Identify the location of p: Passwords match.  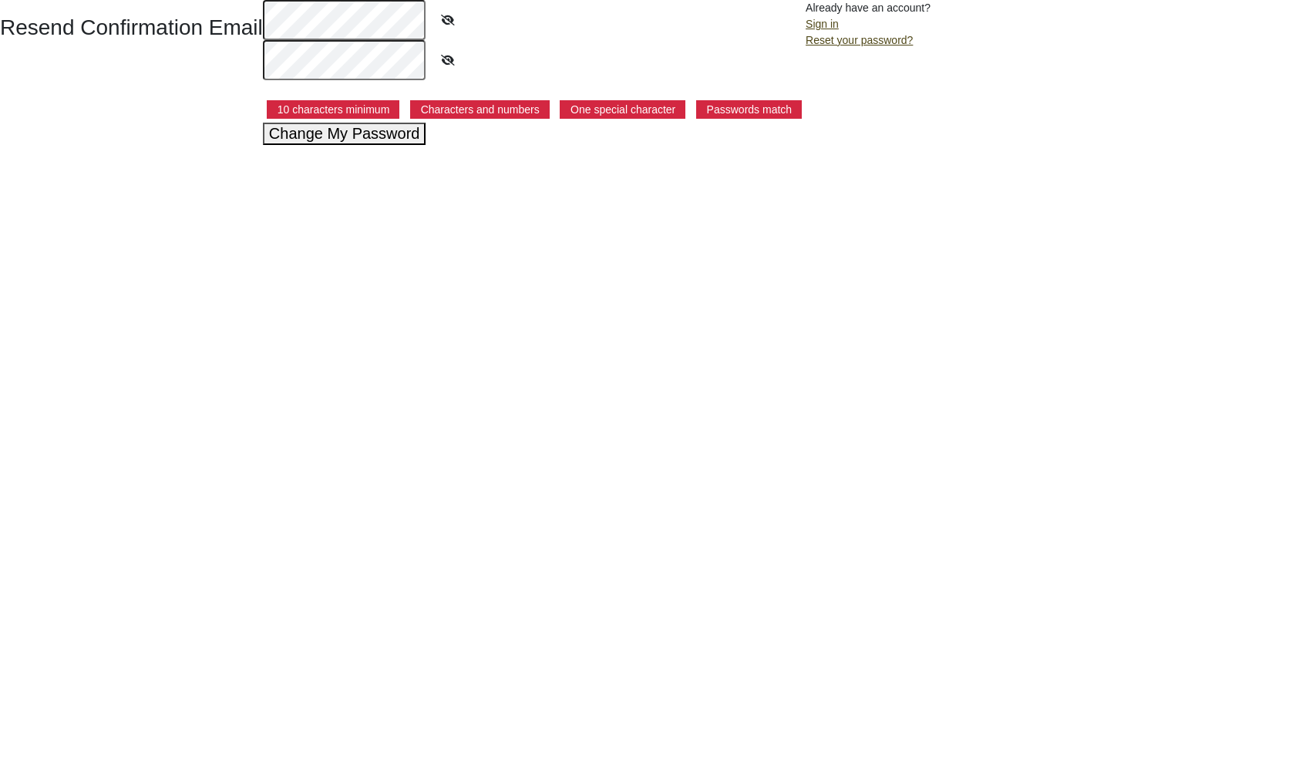
(748, 109).